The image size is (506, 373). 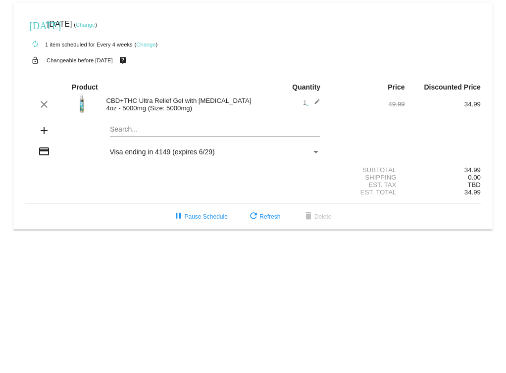 What do you see at coordinates (317, 217) in the screenshot?
I see `span: Delete` at bounding box center [317, 217].